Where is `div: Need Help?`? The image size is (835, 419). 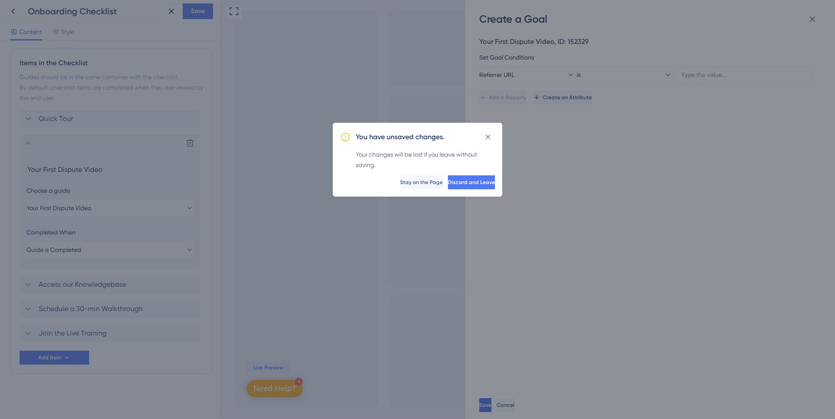
div: Need Help? is located at coordinates (52, 388).